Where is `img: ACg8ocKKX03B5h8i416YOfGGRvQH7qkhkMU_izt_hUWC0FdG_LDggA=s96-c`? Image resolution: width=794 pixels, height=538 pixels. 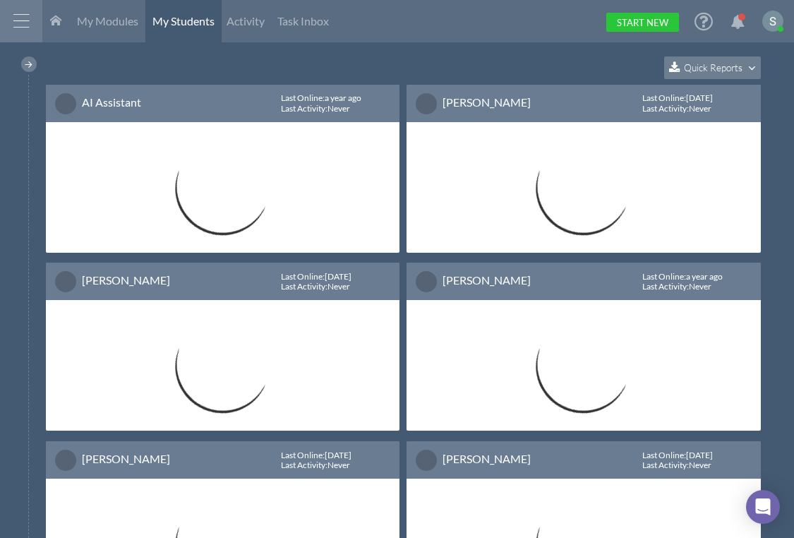 img: ACg8ocKKX03B5h8i416YOfGGRvQH7qkhkMU_izt_hUWC0FdG_LDggA=s96-c is located at coordinates (772, 21).